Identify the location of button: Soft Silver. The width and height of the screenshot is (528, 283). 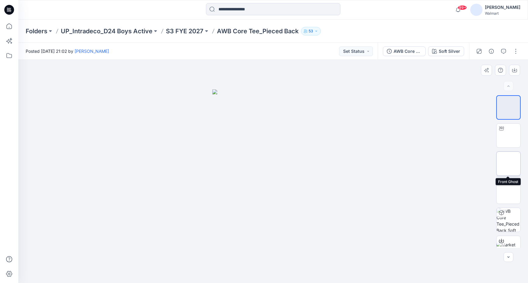
(446, 51).